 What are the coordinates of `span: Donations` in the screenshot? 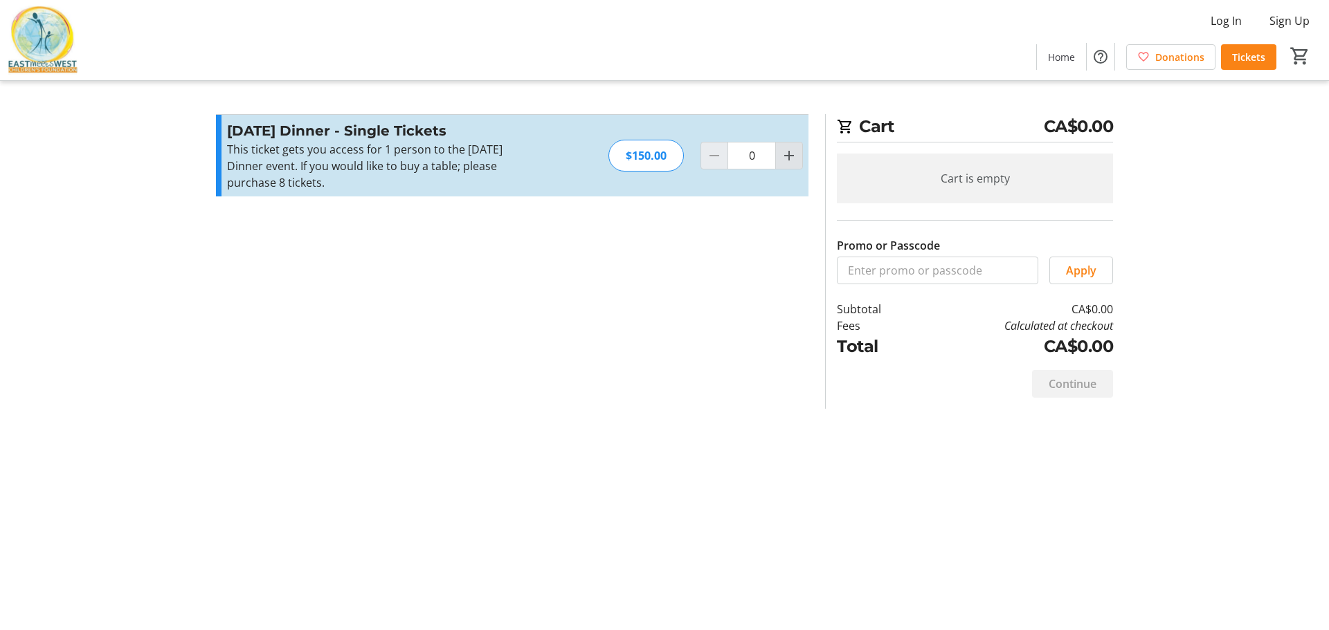 It's located at (1179, 57).